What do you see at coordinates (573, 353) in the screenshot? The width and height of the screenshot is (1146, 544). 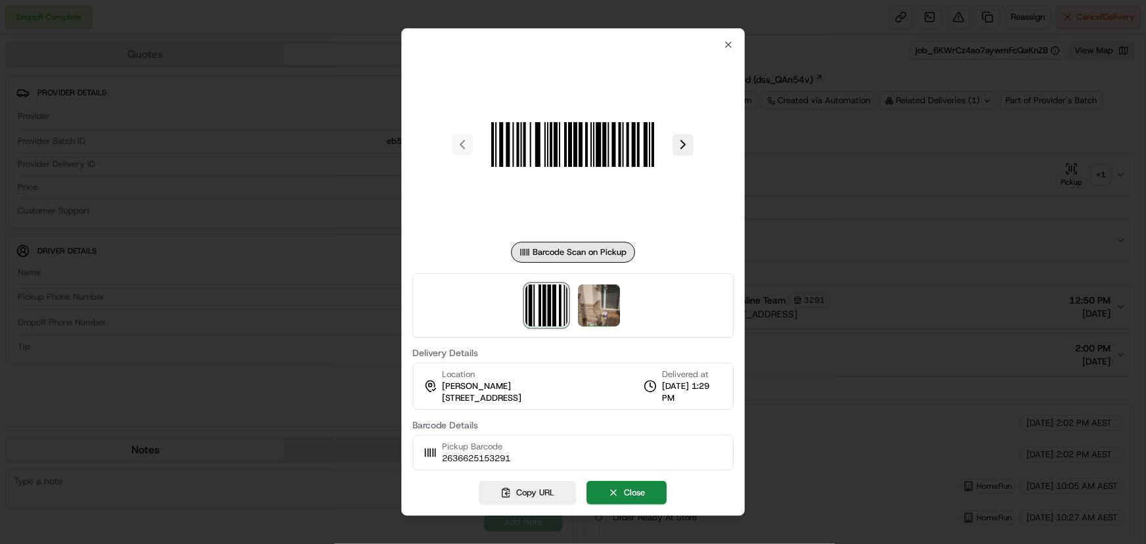 I see `label: Delivery Details` at bounding box center [573, 353].